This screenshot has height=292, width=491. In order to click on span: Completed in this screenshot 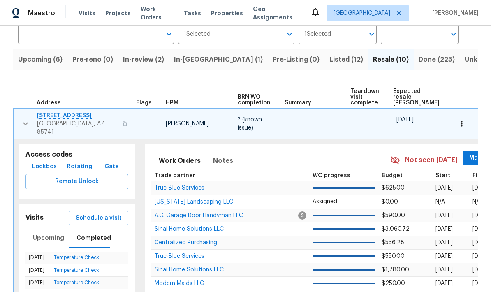, I will do `click(94, 238)`.